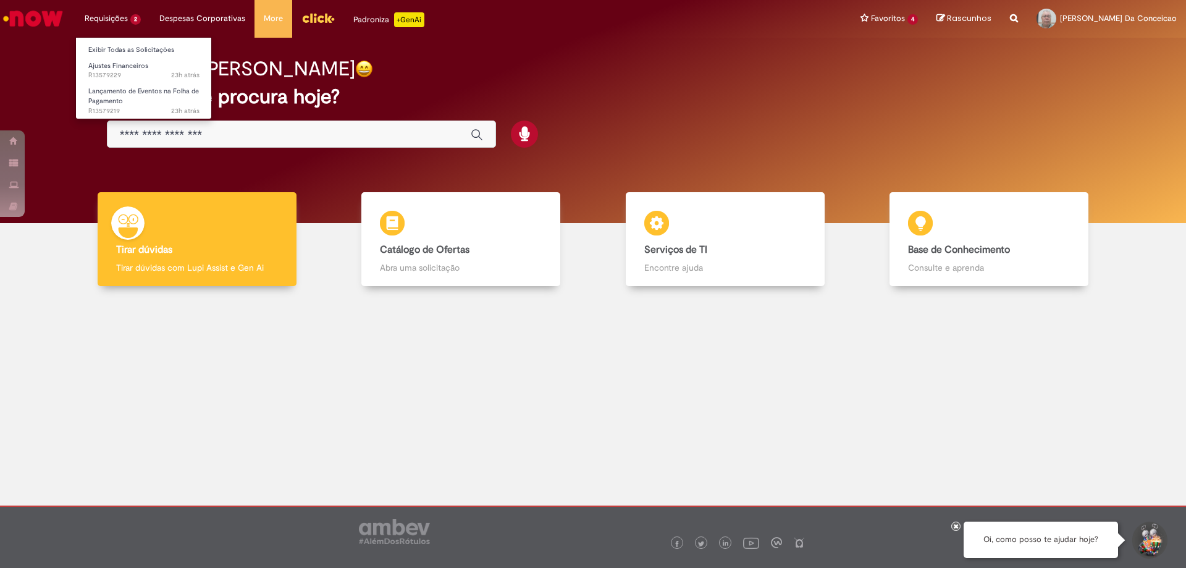 Image resolution: width=1186 pixels, height=568 pixels. I want to click on div: Padroniza, so click(389, 20).